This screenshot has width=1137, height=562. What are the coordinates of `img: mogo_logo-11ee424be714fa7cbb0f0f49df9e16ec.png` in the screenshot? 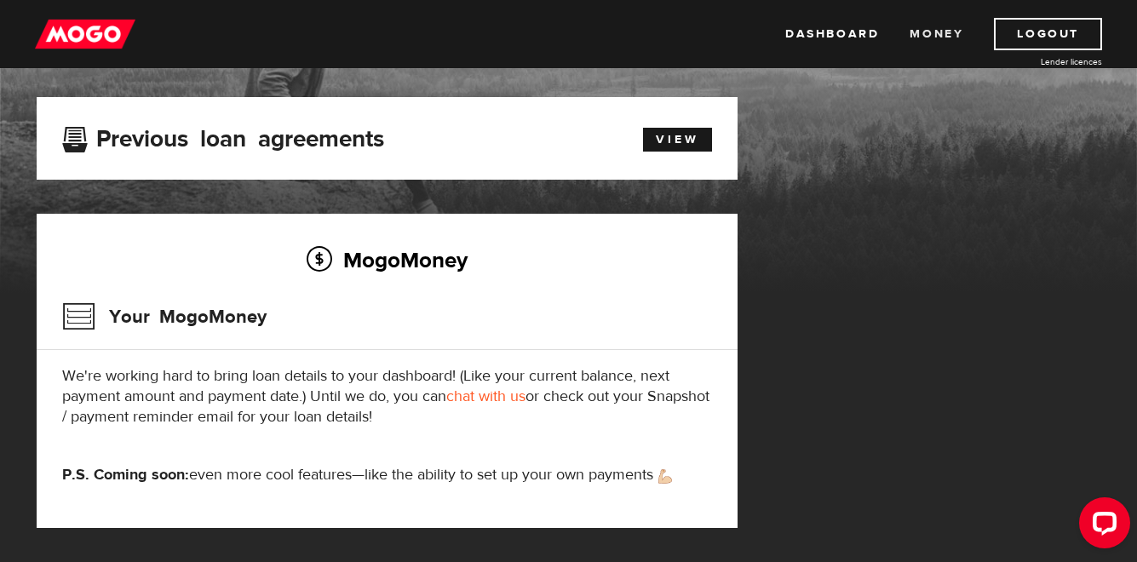 It's located at (85, 34).